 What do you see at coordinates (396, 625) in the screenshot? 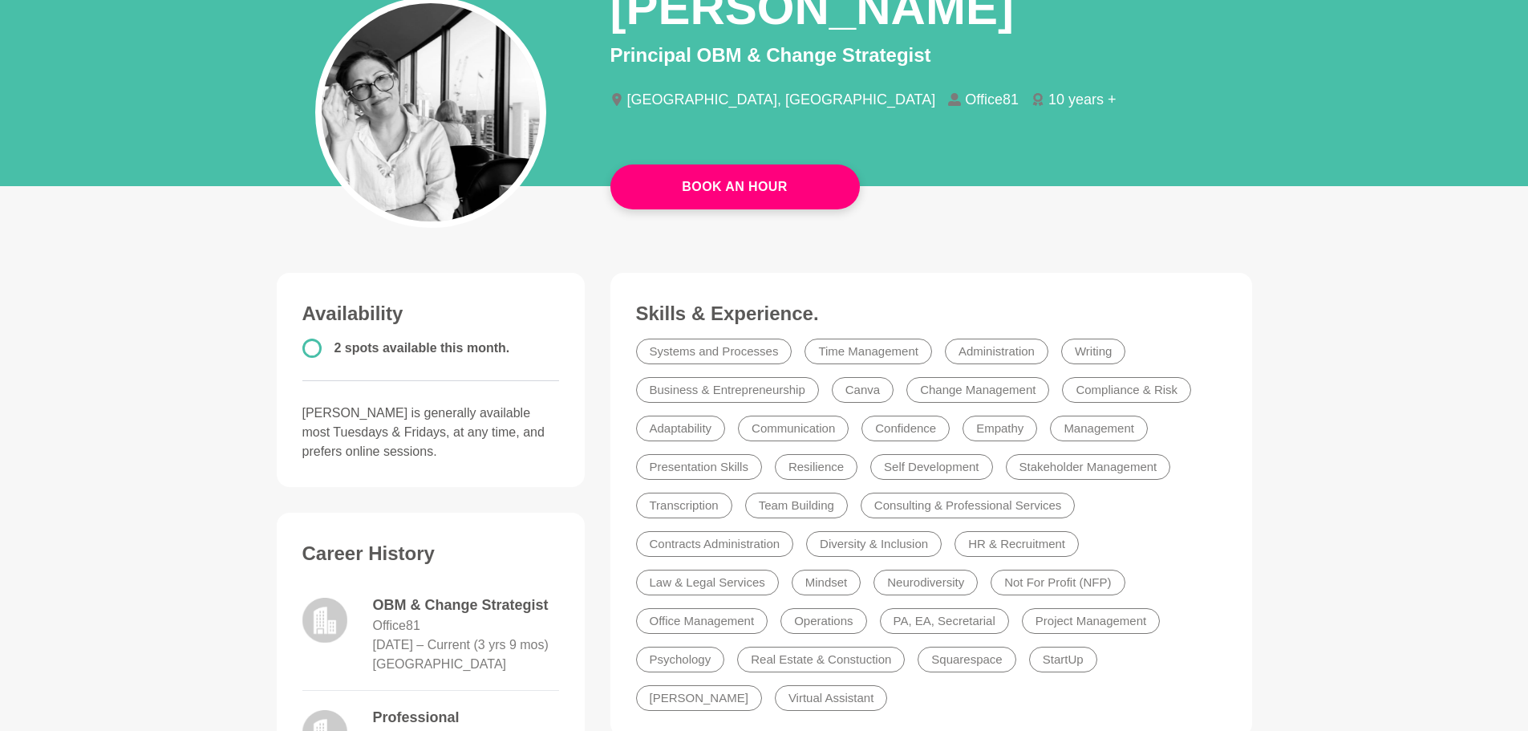
I see `dd: Office81` at bounding box center [396, 625].